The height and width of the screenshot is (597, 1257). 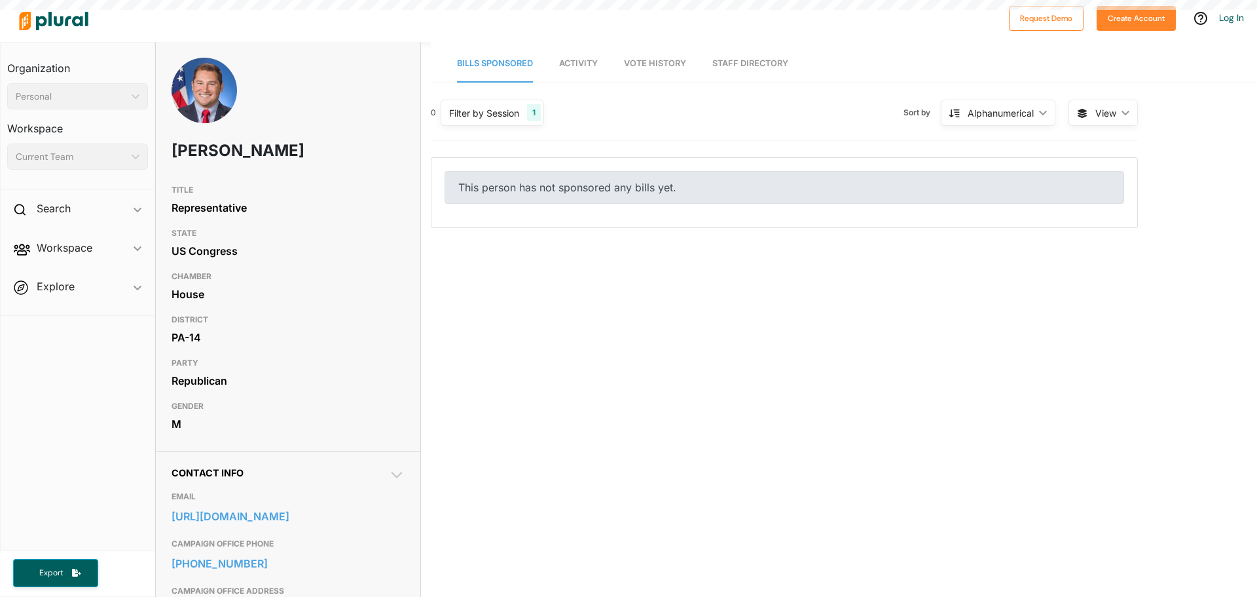 I want to click on div: Republican, so click(x=288, y=380).